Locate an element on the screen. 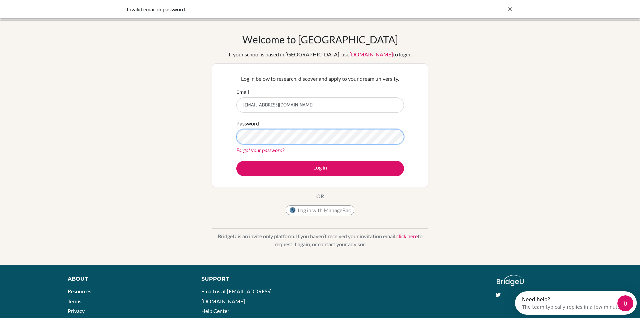 The height and width of the screenshot is (318, 640). a: Privacy is located at coordinates (76, 310).